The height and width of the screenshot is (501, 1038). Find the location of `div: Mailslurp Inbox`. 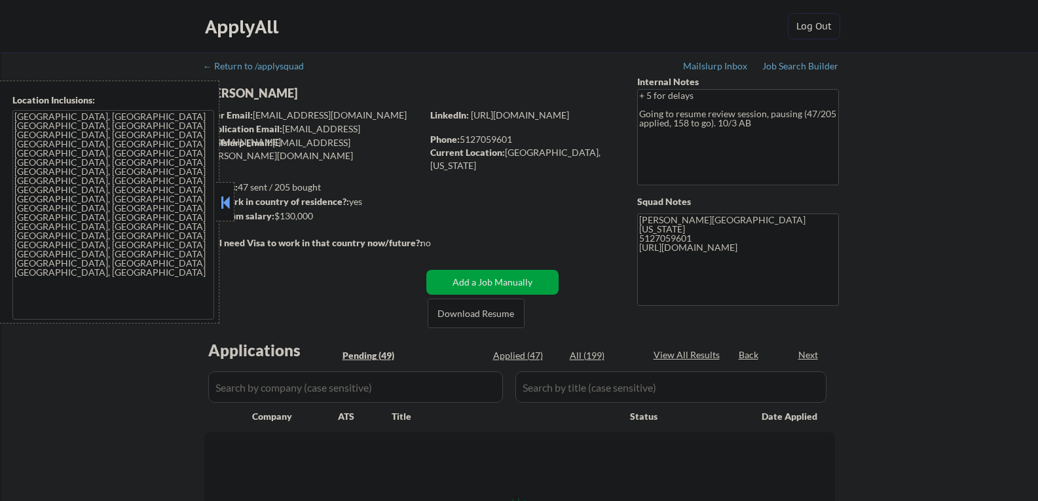

div: Mailslurp Inbox is located at coordinates (716, 66).